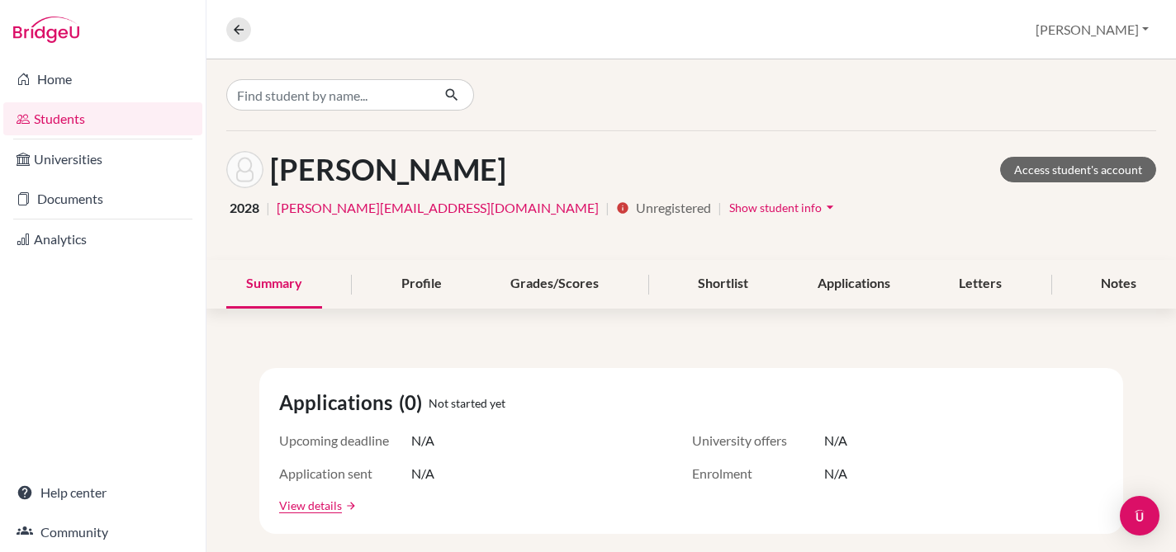  What do you see at coordinates (758, 474) in the screenshot?
I see `span: Enrolment` at bounding box center [758, 474].